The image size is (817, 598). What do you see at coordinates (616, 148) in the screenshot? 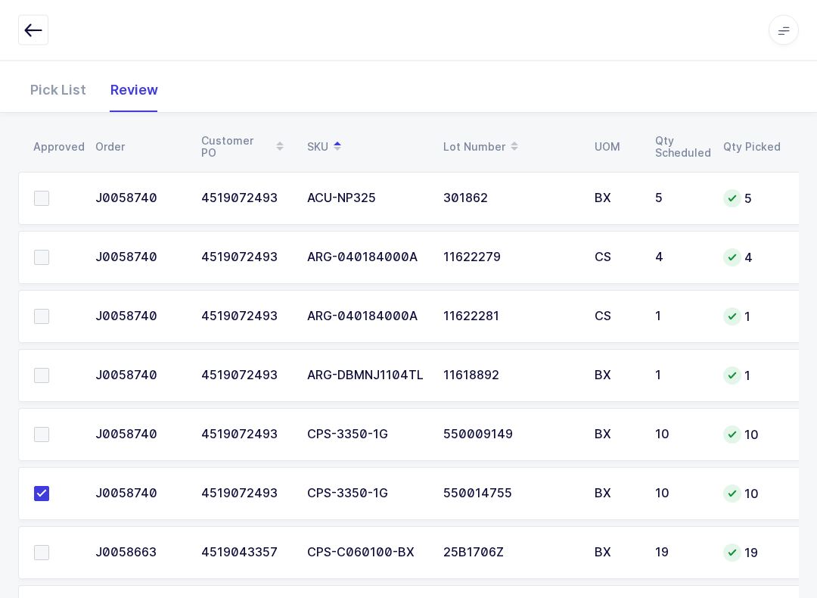
I see `div: UOM` at bounding box center [616, 148].